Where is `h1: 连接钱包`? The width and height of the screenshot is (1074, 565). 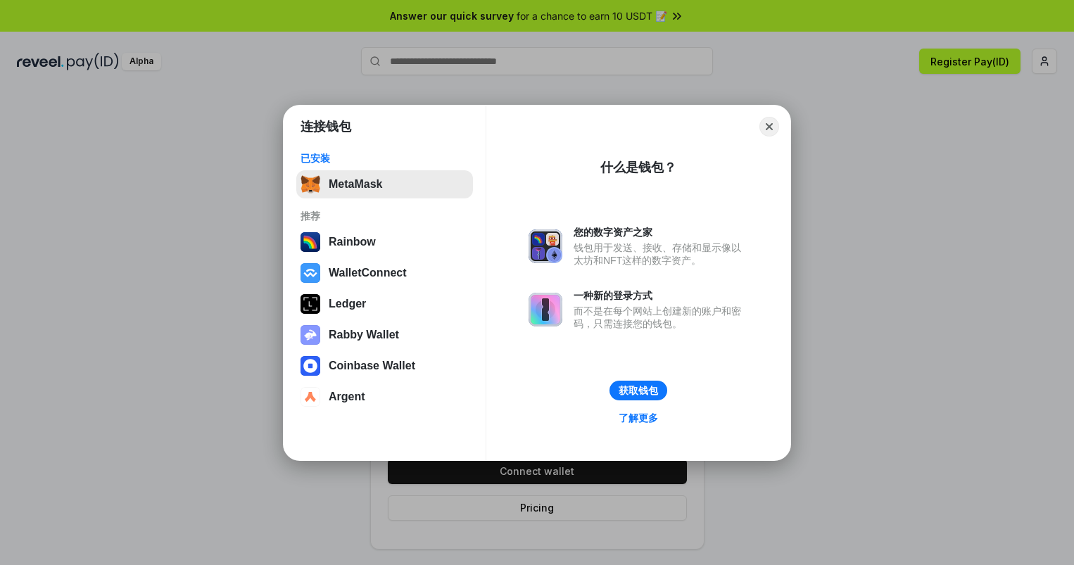
h1: 连接钱包 is located at coordinates (326, 127).